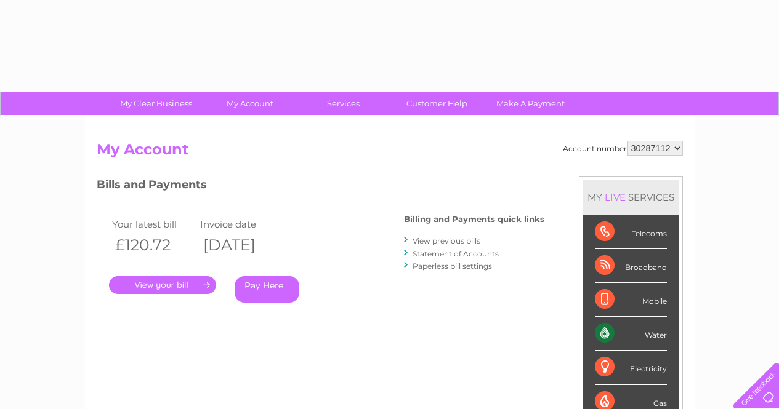 The height and width of the screenshot is (409, 779). What do you see at coordinates (267, 289) in the screenshot?
I see `a: Pay Here` at bounding box center [267, 289].